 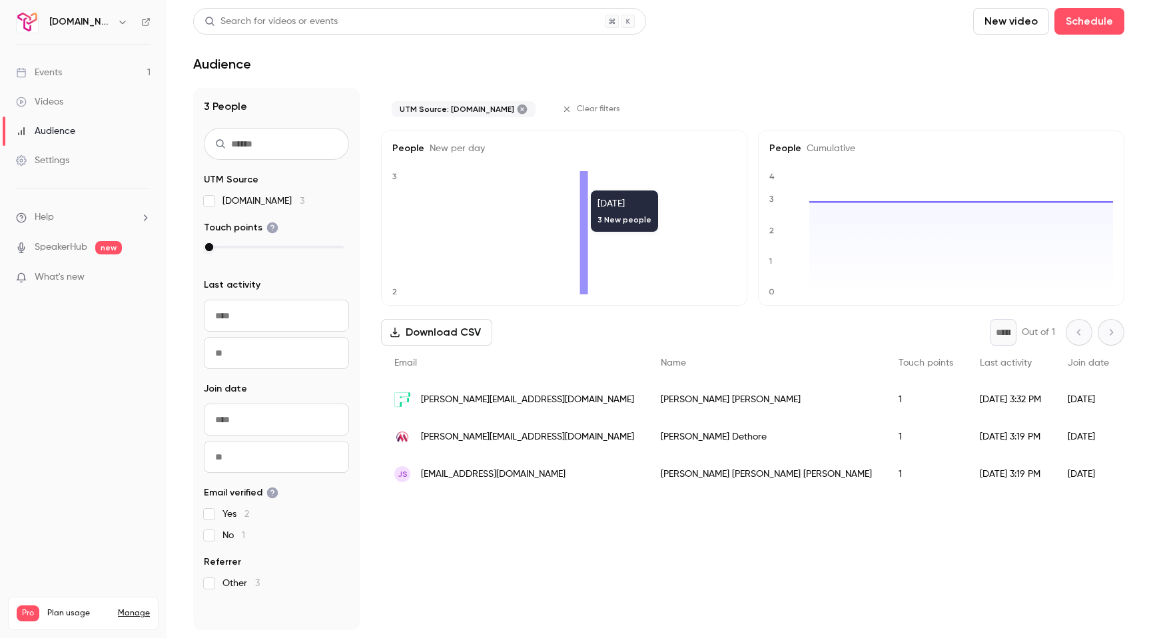 I want to click on span: Help, so click(x=44, y=217).